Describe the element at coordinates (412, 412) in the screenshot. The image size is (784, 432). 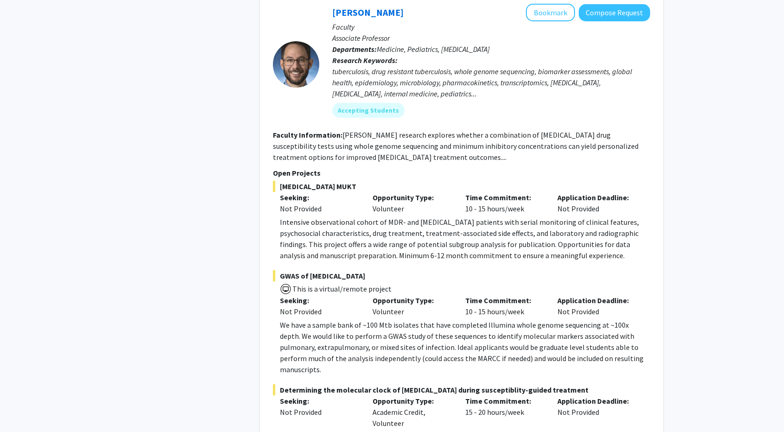
I see `div: Academic Credit, Volunteer` at that location.